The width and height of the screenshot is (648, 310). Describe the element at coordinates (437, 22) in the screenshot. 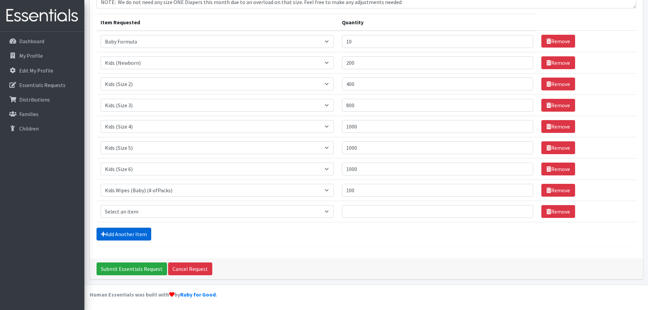

I see `th: Quantity` at that location.